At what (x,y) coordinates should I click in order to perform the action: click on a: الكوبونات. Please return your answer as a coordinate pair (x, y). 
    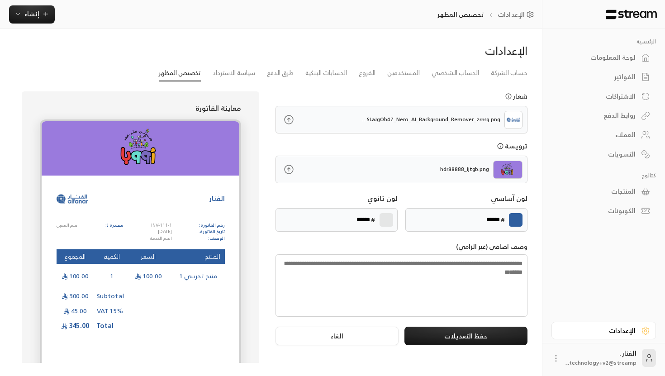
    Looking at the image, I should click on (603, 211).